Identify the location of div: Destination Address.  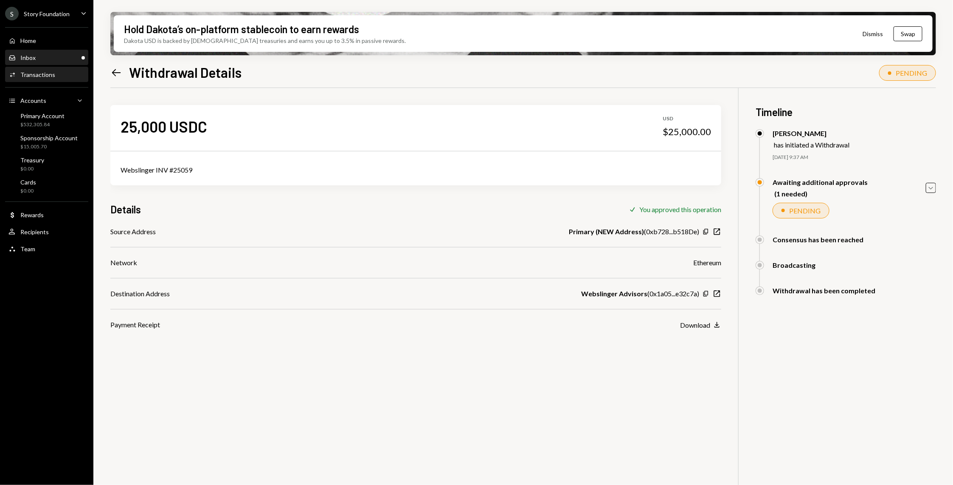
(140, 293).